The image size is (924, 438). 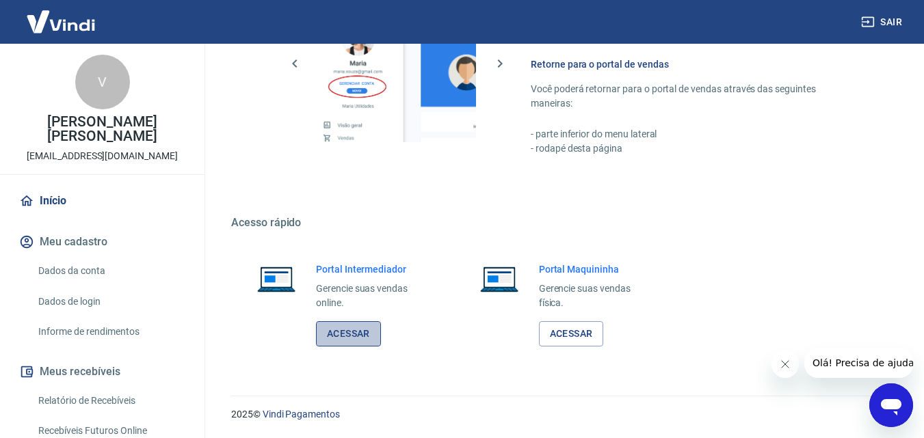 I want to click on a: Dados de login, so click(x=110, y=302).